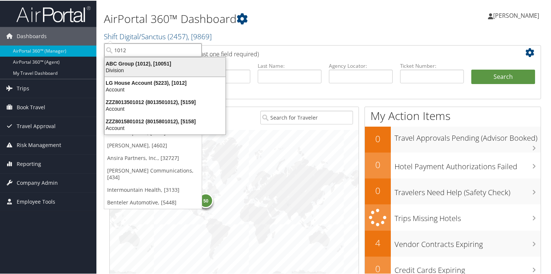  Describe the element at coordinates (199, 36) in the screenshot. I see `span: , [ 9869 ]` at that location.